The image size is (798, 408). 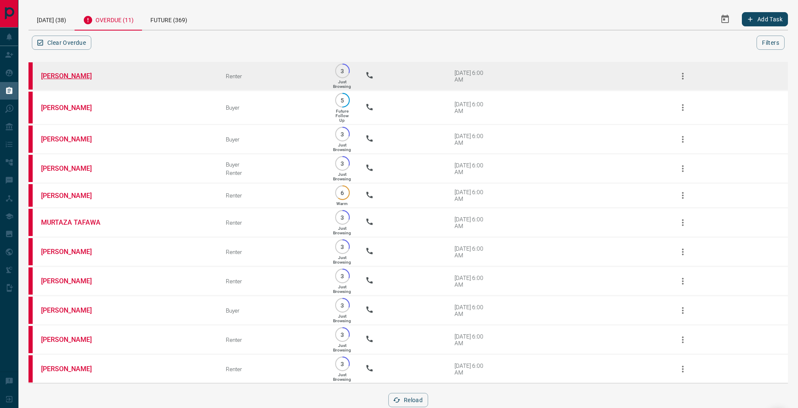 What do you see at coordinates (169, 19) in the screenshot?
I see `div: Future (369)` at bounding box center [169, 19].